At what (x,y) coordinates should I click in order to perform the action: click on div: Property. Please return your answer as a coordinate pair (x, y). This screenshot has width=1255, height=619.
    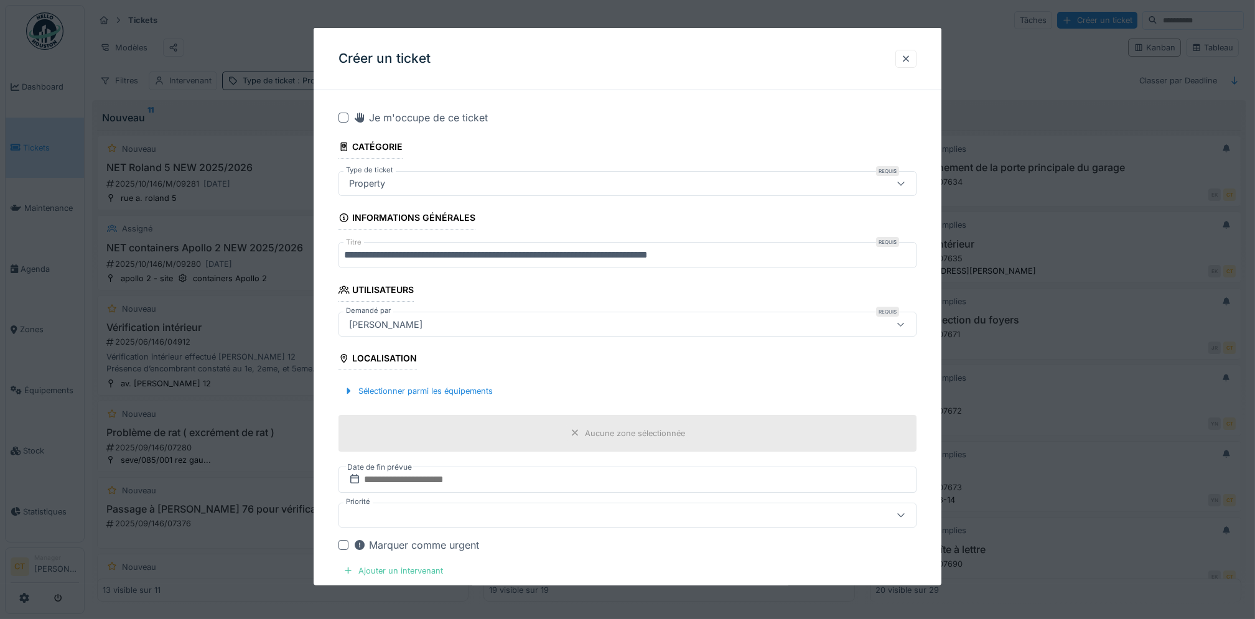
    Looking at the image, I should click on (367, 184).